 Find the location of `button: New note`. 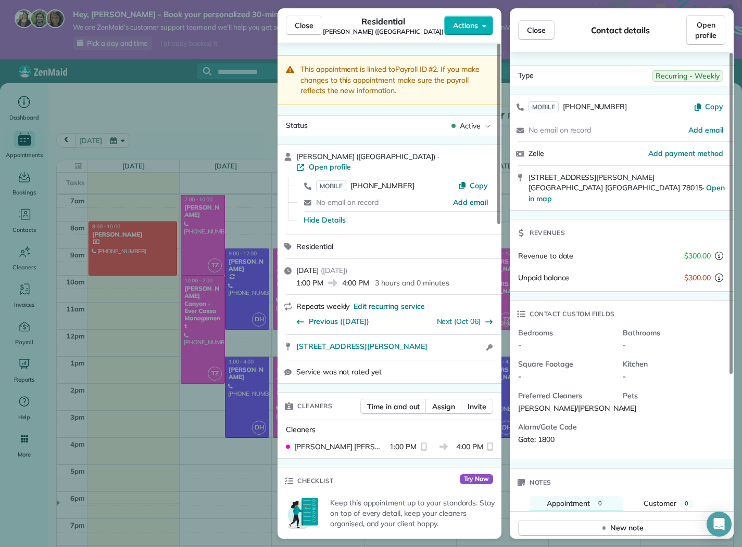

button: New note is located at coordinates (621, 528).